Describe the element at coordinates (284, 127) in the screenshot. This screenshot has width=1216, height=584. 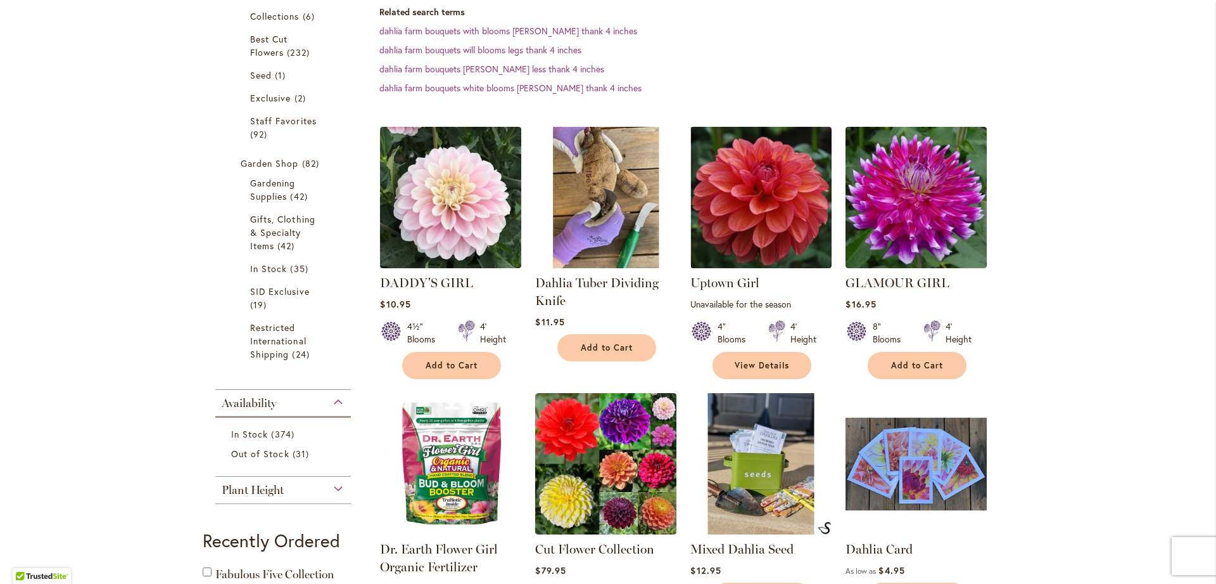
I see `a: Staff Favorites` at that location.